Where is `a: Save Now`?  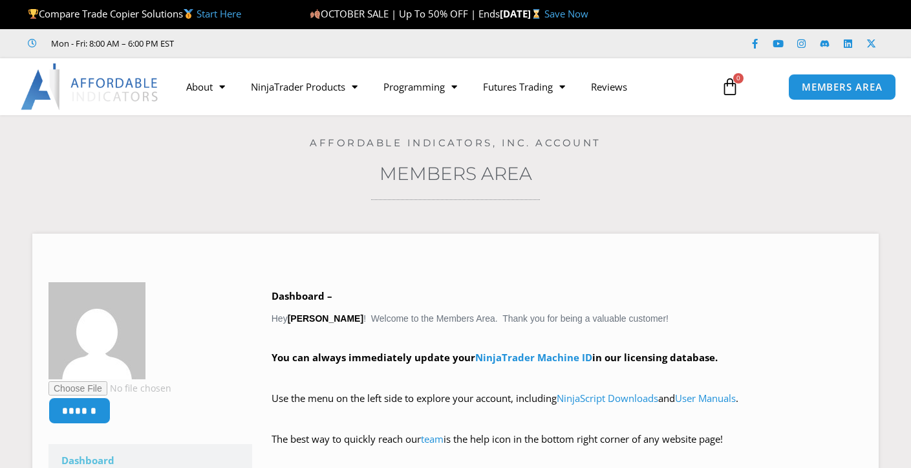 a: Save Now is located at coordinates (567, 14).